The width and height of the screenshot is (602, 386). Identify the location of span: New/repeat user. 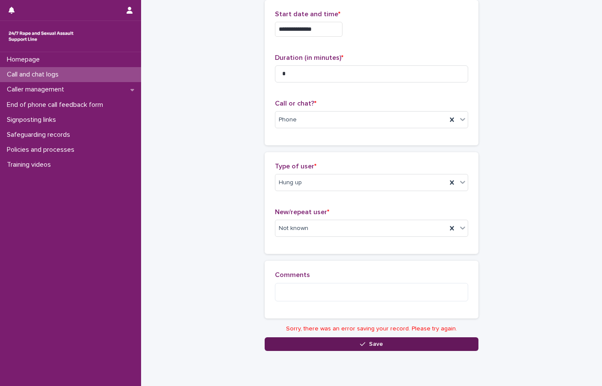
(302, 212).